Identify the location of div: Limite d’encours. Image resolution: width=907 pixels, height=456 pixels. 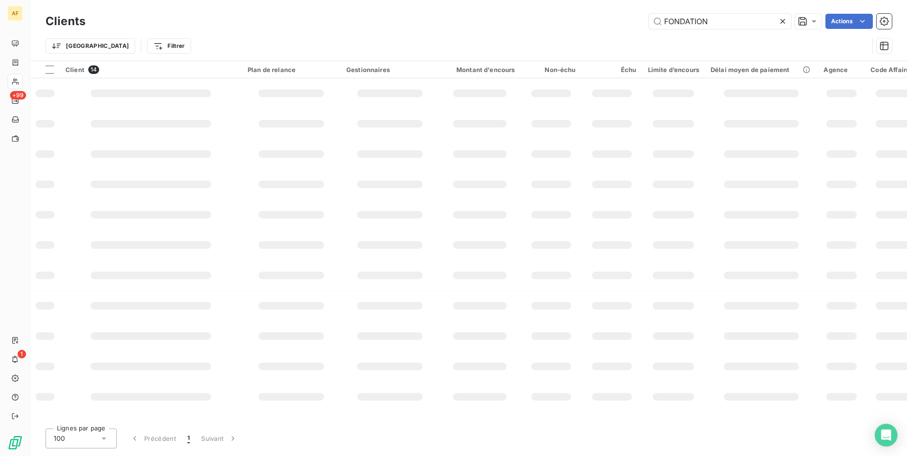
(673, 70).